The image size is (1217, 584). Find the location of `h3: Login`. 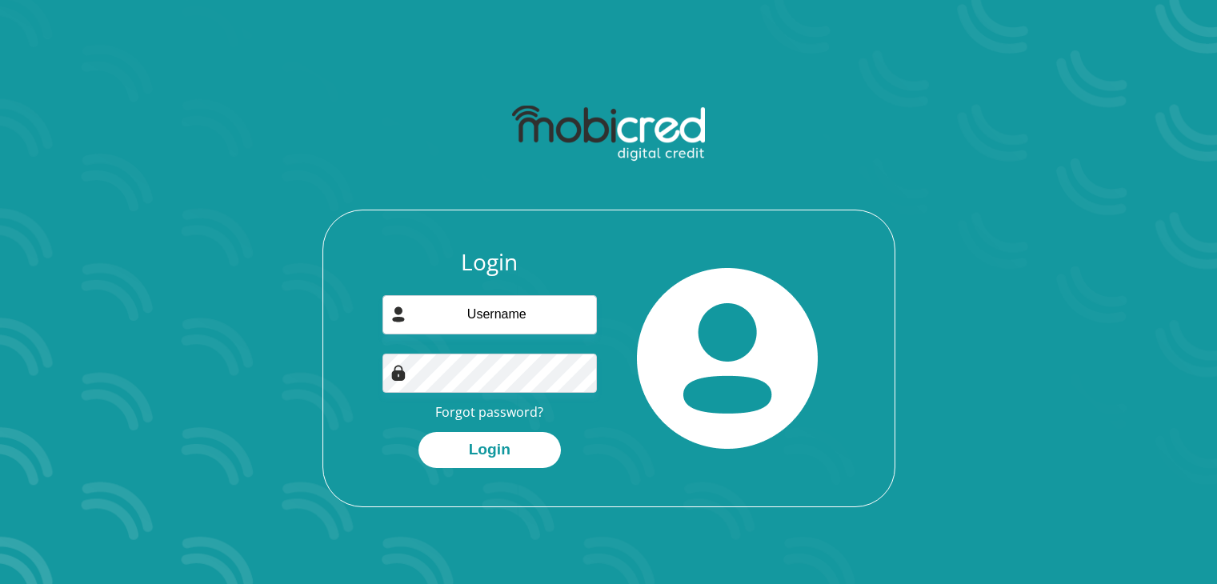

h3: Login is located at coordinates (490, 262).